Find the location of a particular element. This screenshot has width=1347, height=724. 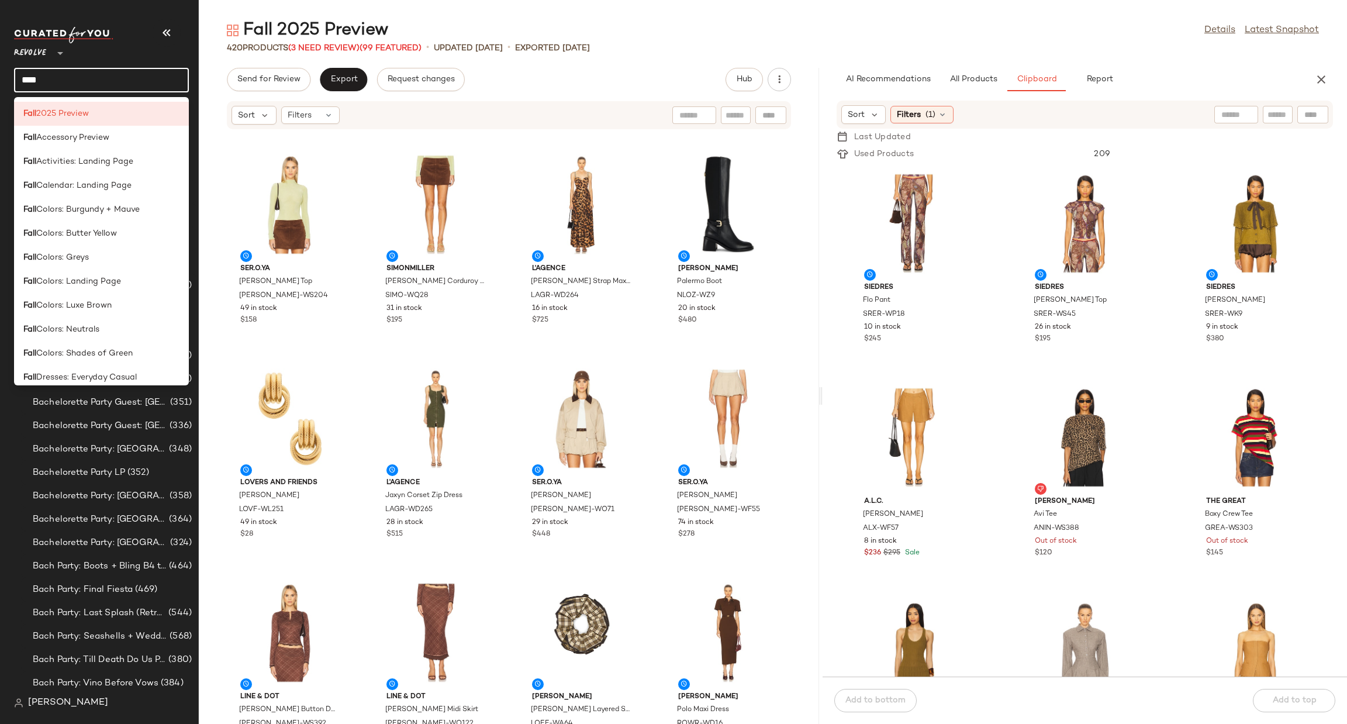

img: ROWR-WD16_V1.jpg is located at coordinates (728, 632).